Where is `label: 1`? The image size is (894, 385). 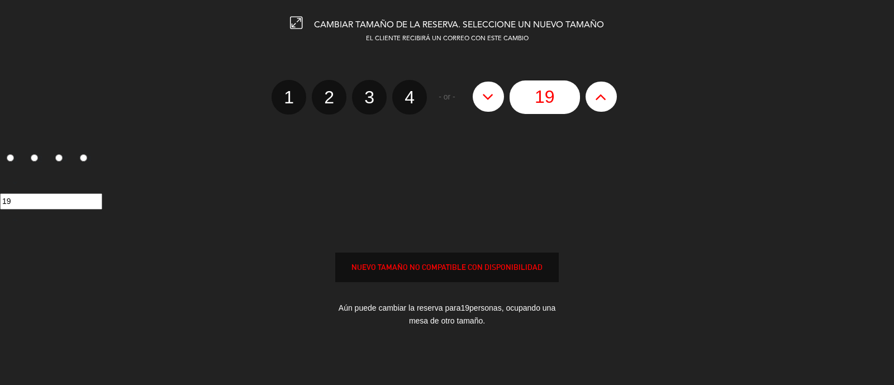
label: 1 is located at coordinates (289, 97).